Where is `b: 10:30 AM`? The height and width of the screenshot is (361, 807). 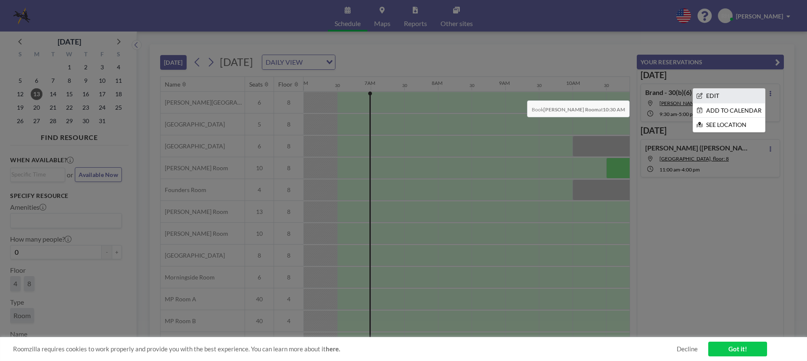 b: 10:30 AM is located at coordinates (614, 109).